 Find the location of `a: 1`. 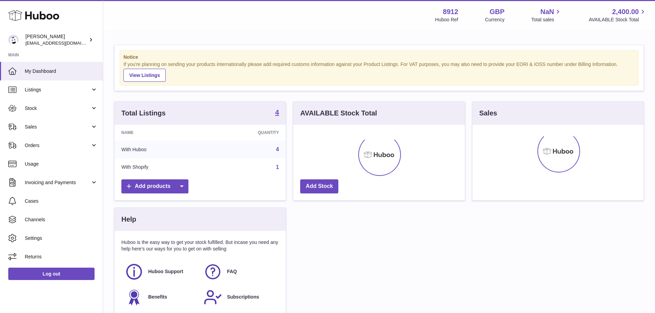

a: 1 is located at coordinates (277, 167).